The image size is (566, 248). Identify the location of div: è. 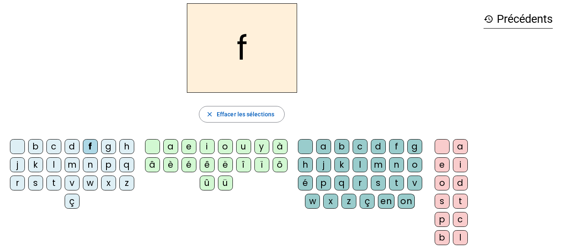
(171, 165).